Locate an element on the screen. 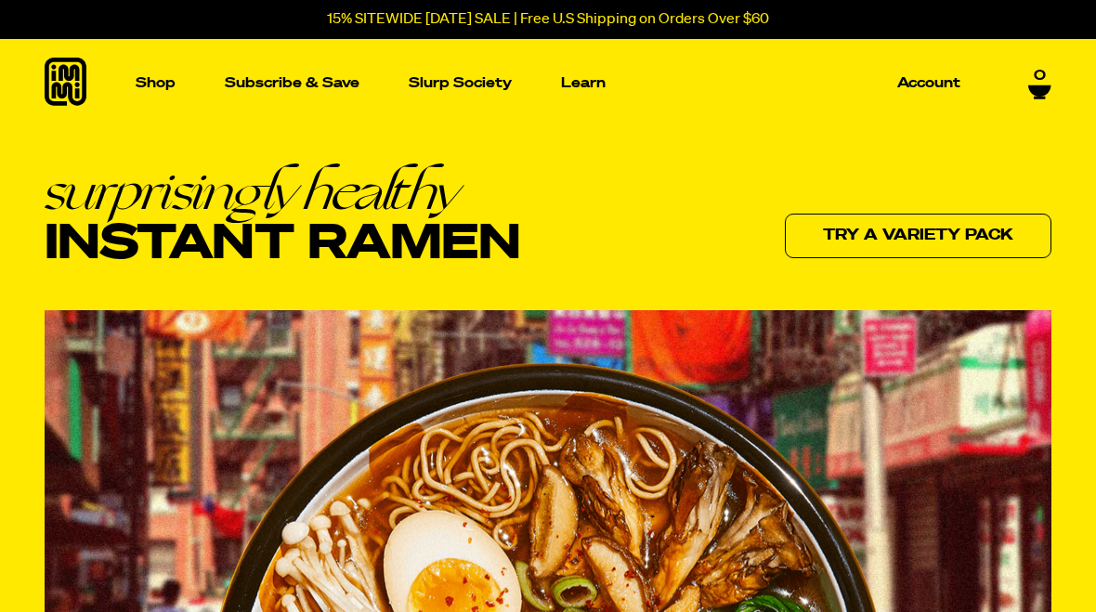 The height and width of the screenshot is (612, 1096). a: 0 is located at coordinates (1040, 84).